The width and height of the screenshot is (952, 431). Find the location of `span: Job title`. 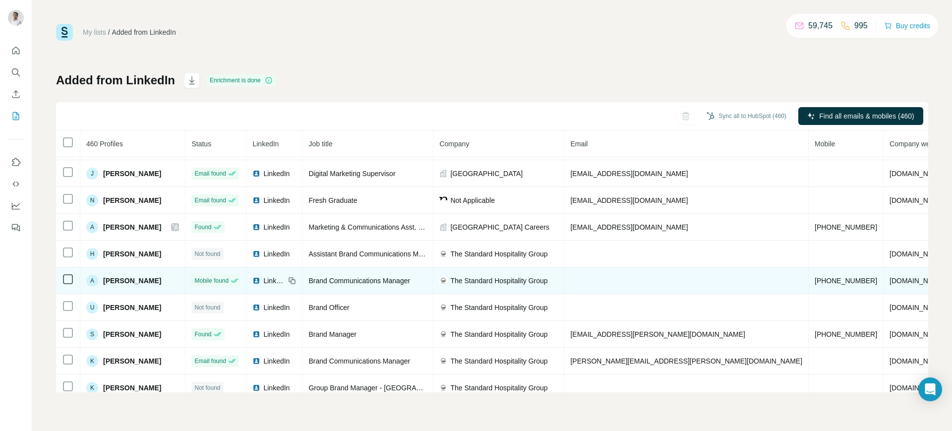

span: Job title is located at coordinates (320, 144).